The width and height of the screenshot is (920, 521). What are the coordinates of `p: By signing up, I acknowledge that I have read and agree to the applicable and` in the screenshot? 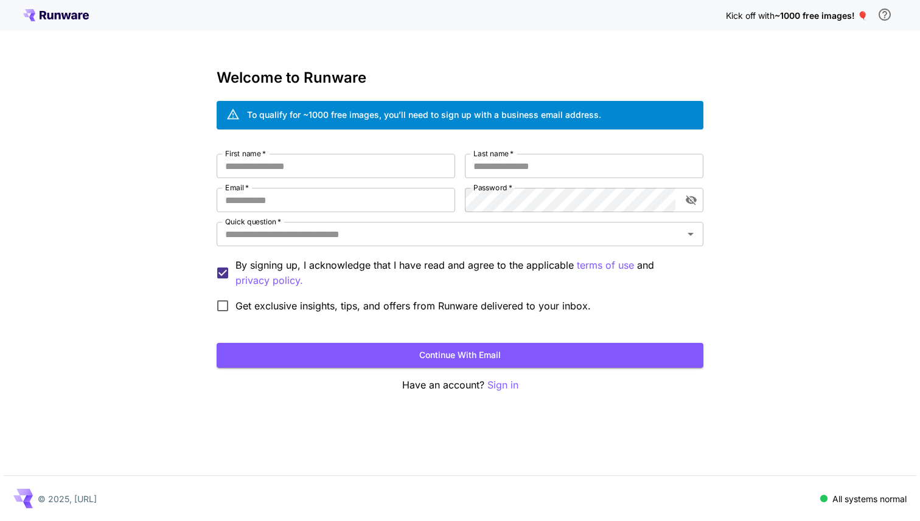 It's located at (464, 273).